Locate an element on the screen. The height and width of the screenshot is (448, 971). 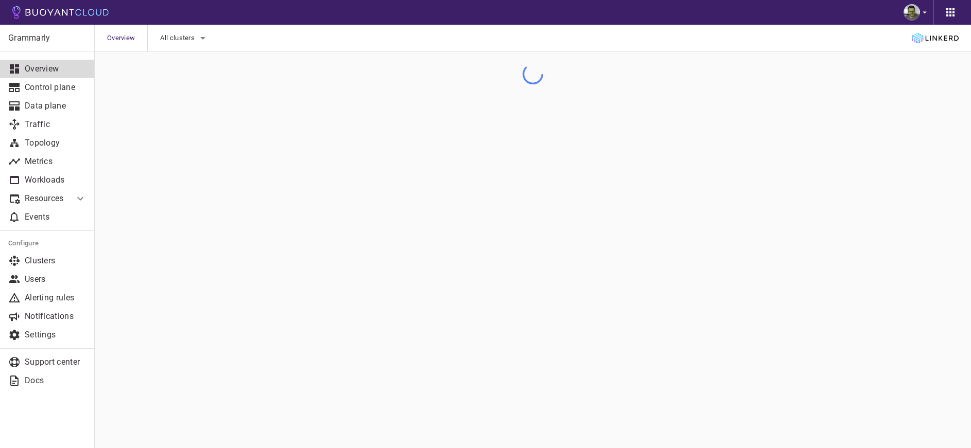
p: Resources is located at coordinates (45, 199).